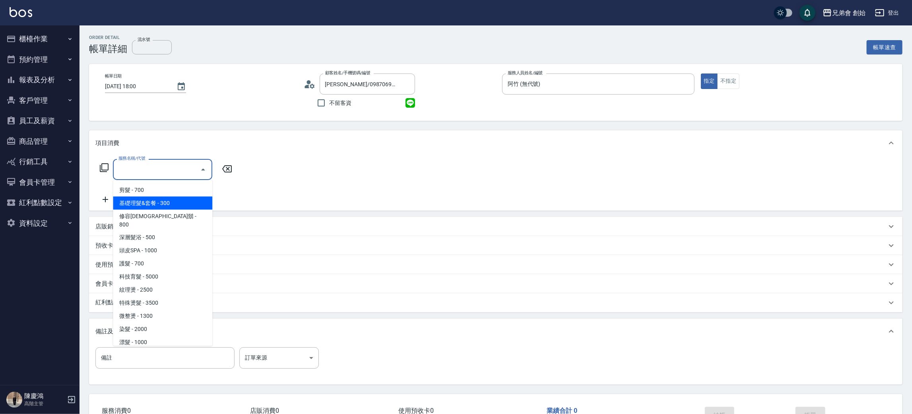 This screenshot has height=414, width=912. I want to click on span: 特殊燙髮 - 3500, so click(163, 303).